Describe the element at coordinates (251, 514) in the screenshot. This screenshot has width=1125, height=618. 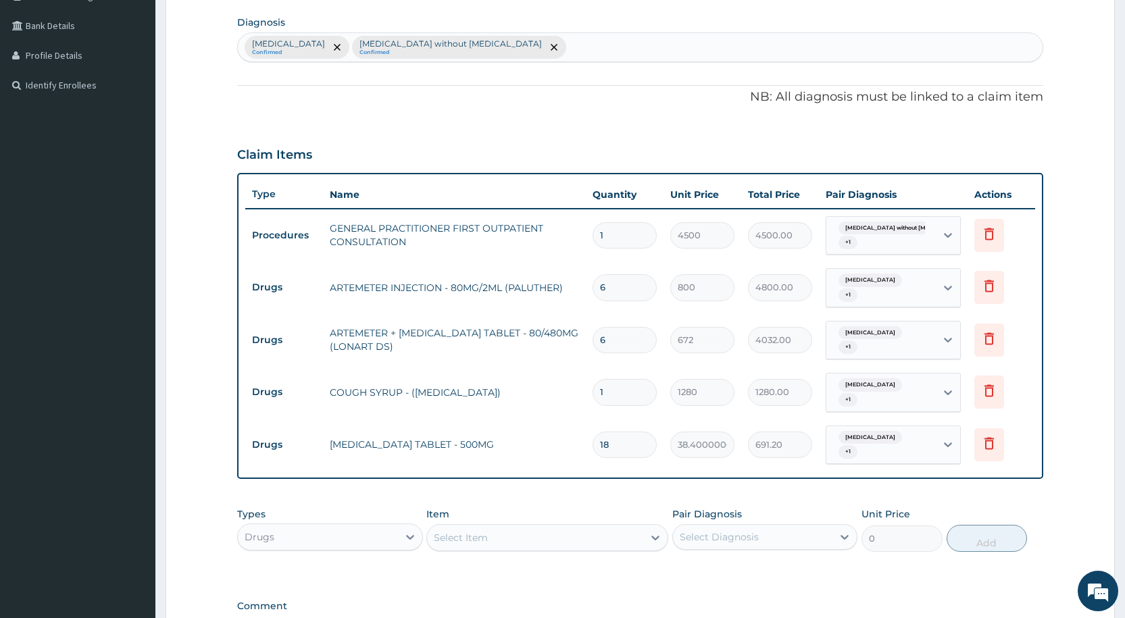
I see `label: Types` at that location.